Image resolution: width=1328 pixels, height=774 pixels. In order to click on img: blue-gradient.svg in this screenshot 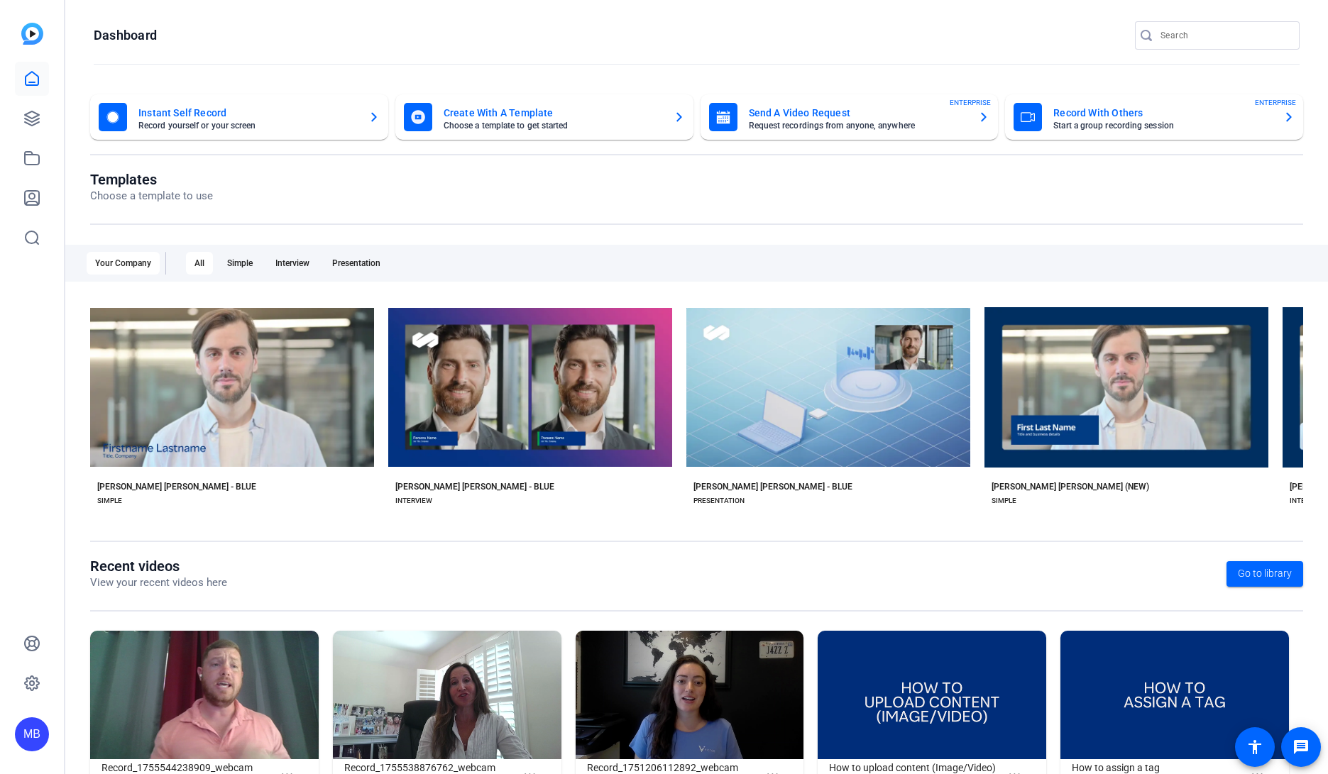, I will do `click(32, 33)`.